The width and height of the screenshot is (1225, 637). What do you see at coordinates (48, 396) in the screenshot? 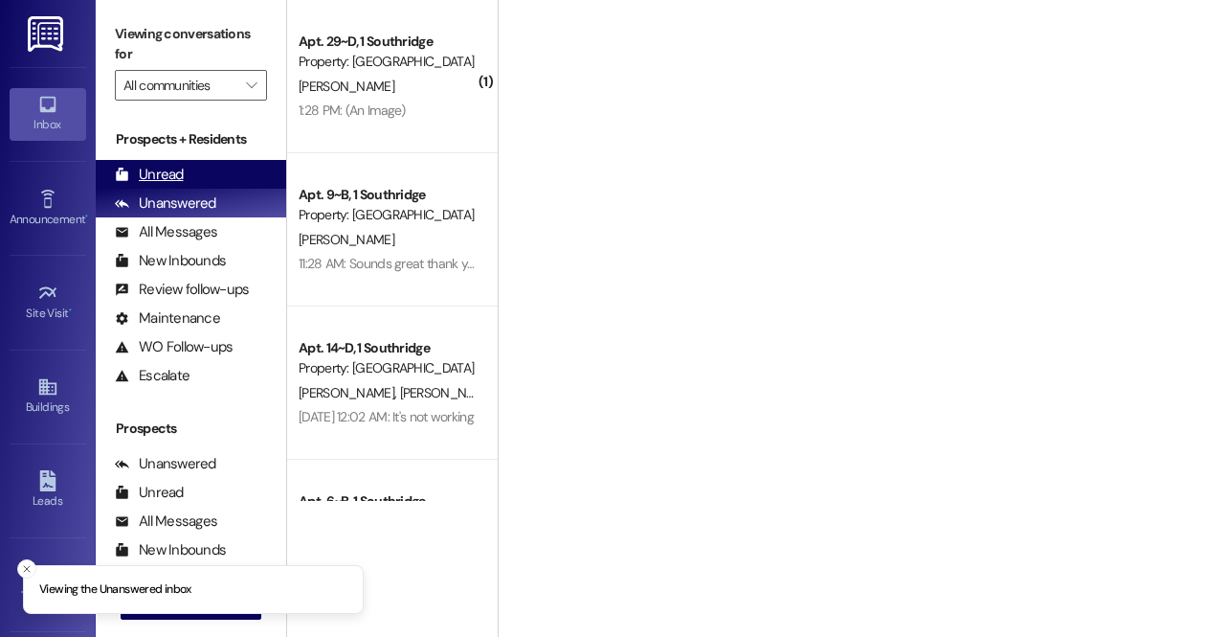
I see `a: Buildings` at bounding box center [48, 396].